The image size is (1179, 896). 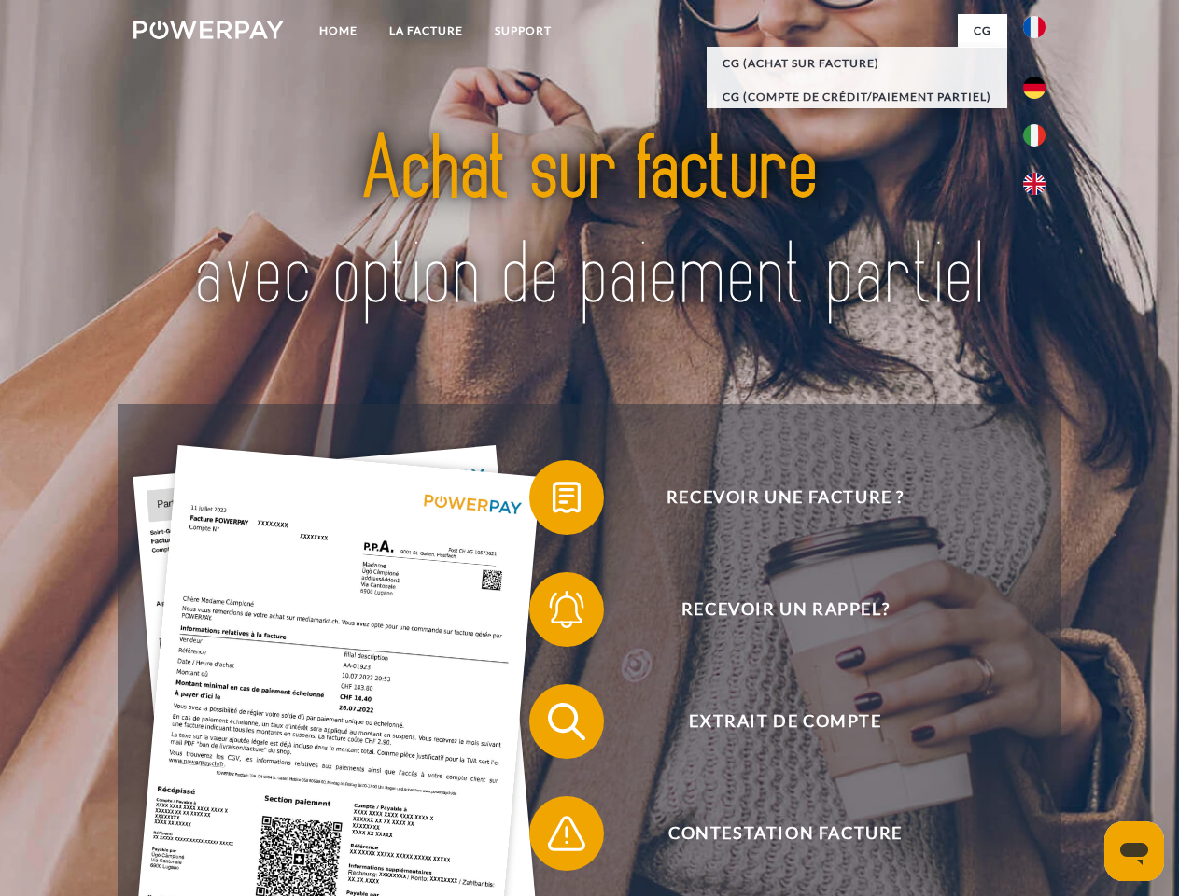 I want to click on span: Extrait de compte, so click(x=785, y=722).